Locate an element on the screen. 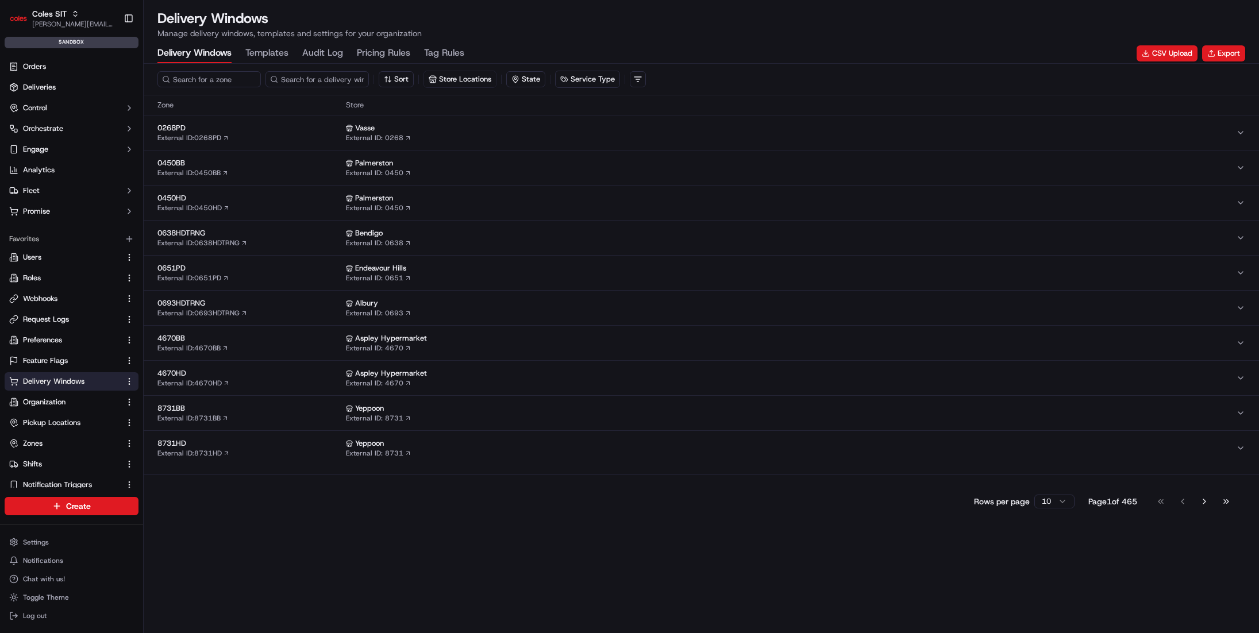 The height and width of the screenshot is (633, 1259). span: Feature Flags is located at coordinates (45, 361).